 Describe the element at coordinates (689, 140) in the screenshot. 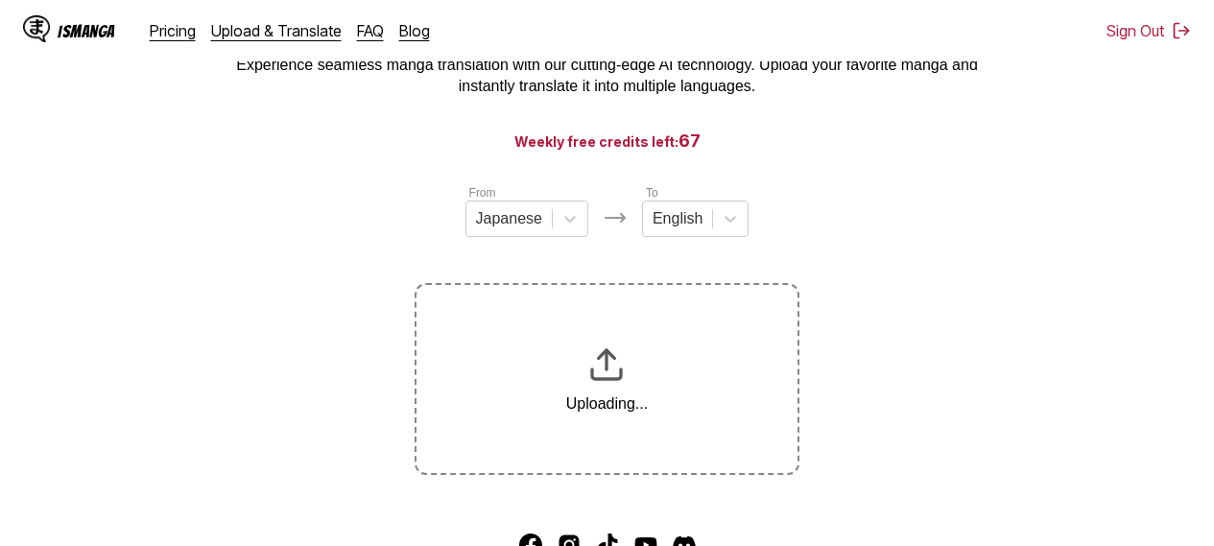

I see `span: 67` at that location.